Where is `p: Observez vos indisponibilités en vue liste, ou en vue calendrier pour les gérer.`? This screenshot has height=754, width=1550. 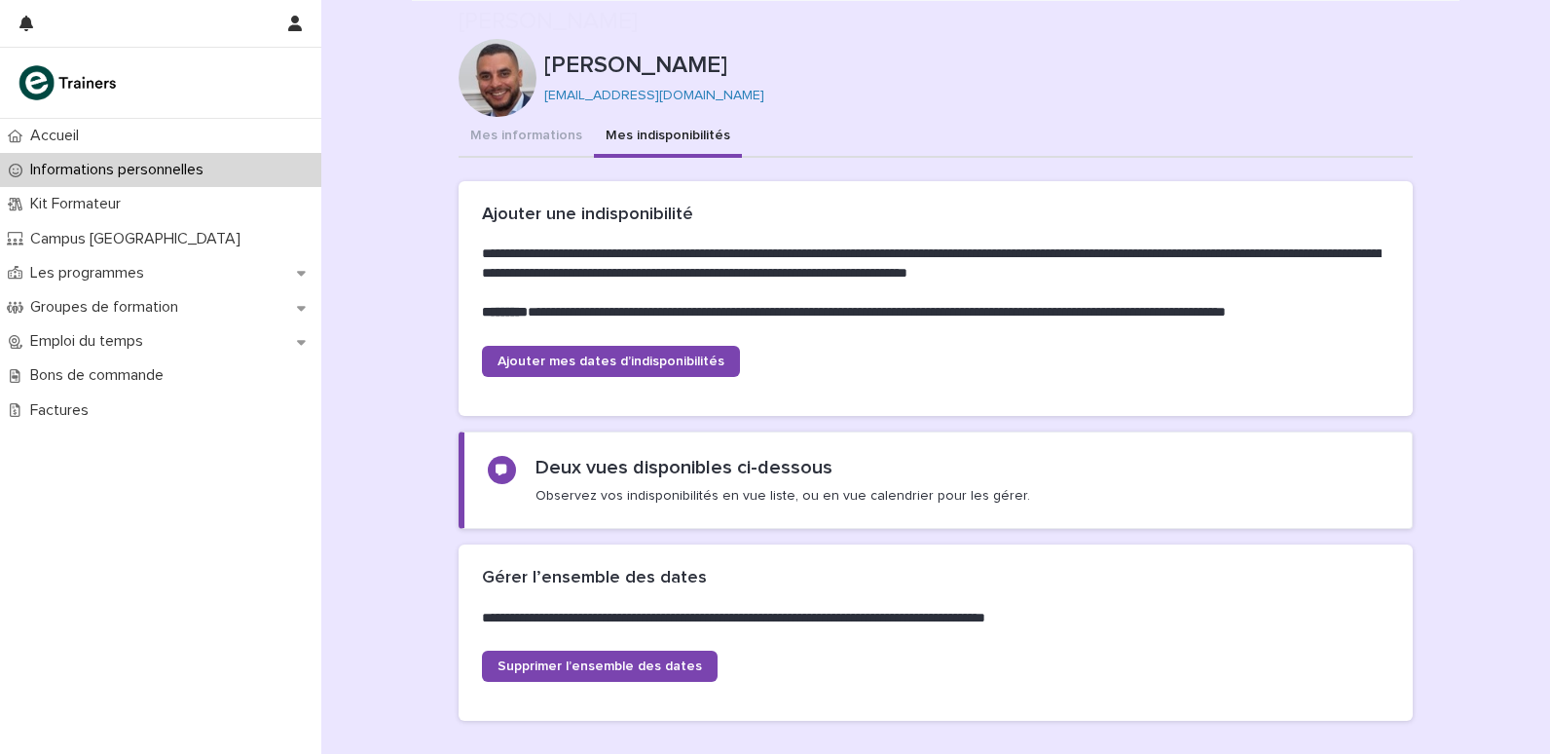
p: Observez vos indisponibilités en vue liste, ou en vue calendrier pour les gérer. is located at coordinates (783, 496).